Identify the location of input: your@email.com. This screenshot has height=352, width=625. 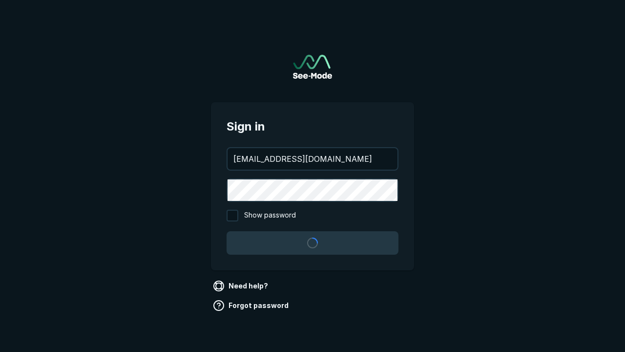
(313, 159).